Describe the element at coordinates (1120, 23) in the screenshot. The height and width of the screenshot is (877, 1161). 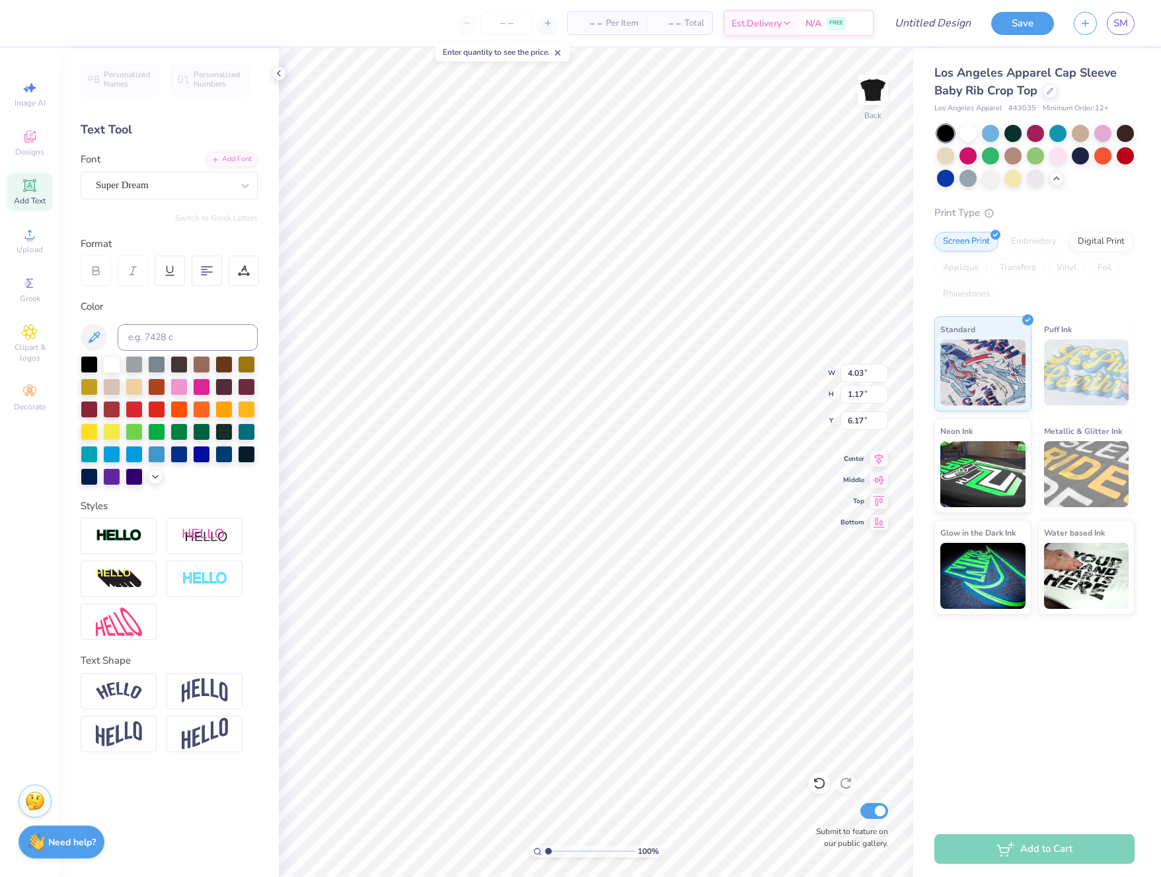
I see `span: SM` at that location.